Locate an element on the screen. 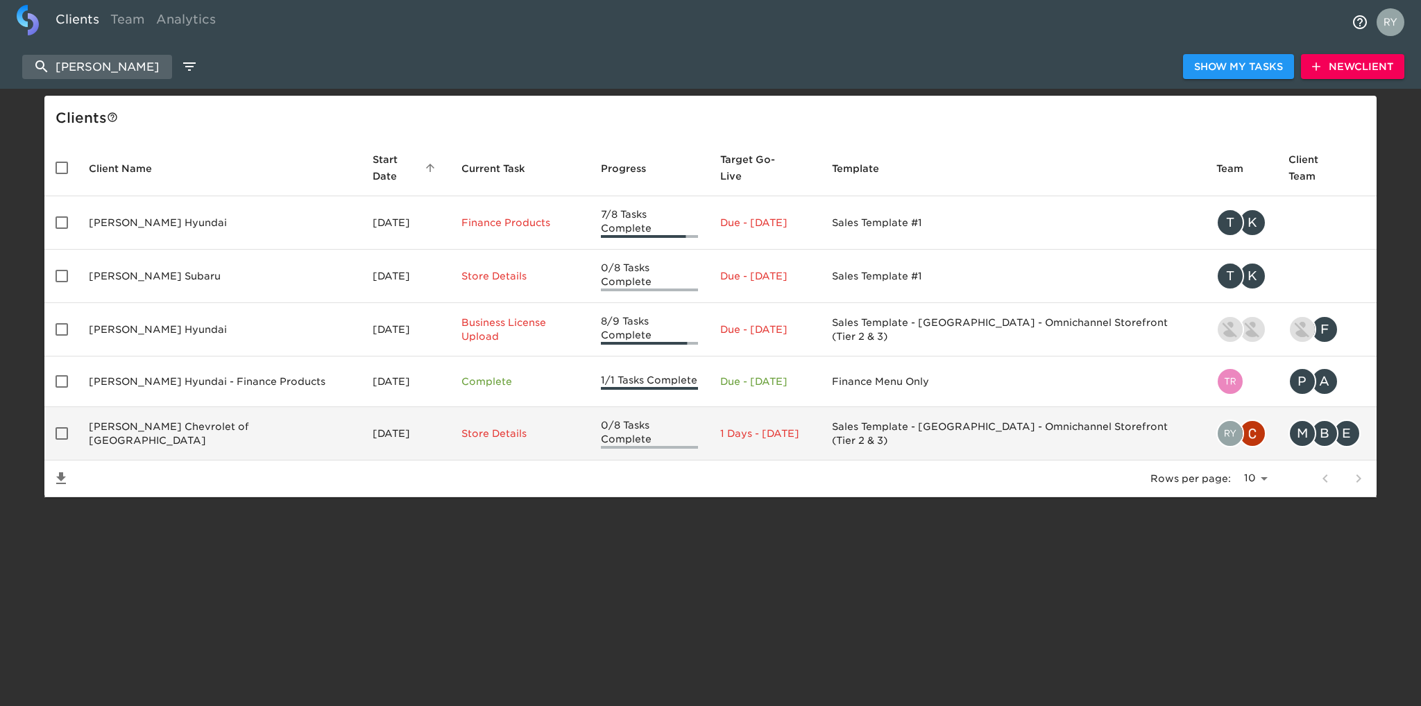 This screenshot has height=706, width=1421. p: Rows per page: is located at coordinates (1191, 479).